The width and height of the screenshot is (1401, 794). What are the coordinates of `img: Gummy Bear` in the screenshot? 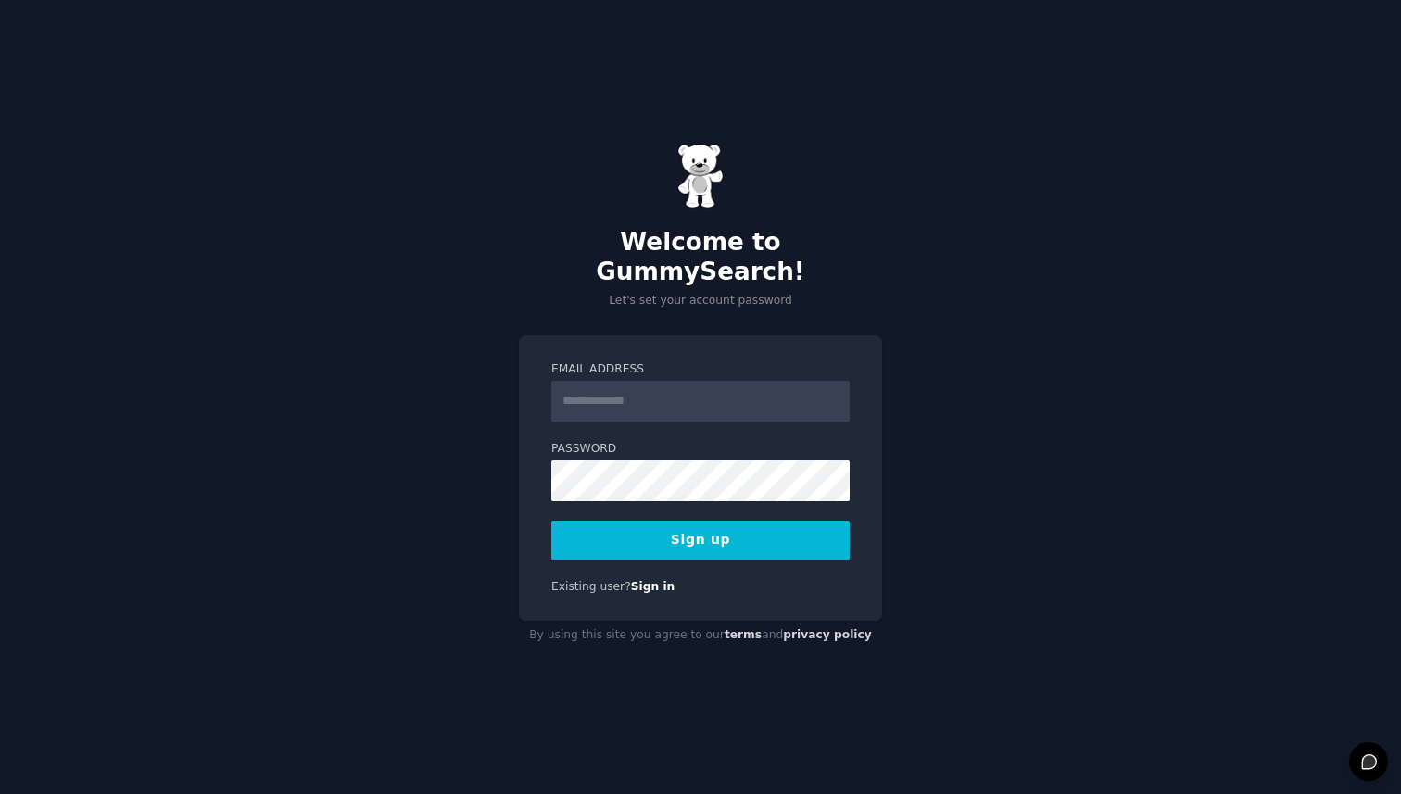 It's located at (701, 176).